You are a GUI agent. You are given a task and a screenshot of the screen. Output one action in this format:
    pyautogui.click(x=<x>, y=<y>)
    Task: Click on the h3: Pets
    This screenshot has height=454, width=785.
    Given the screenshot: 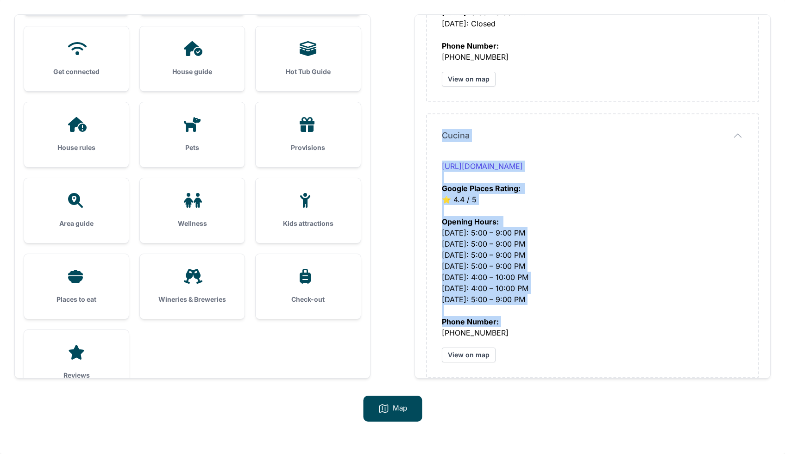 What is the action you would take?
    pyautogui.click(x=192, y=148)
    